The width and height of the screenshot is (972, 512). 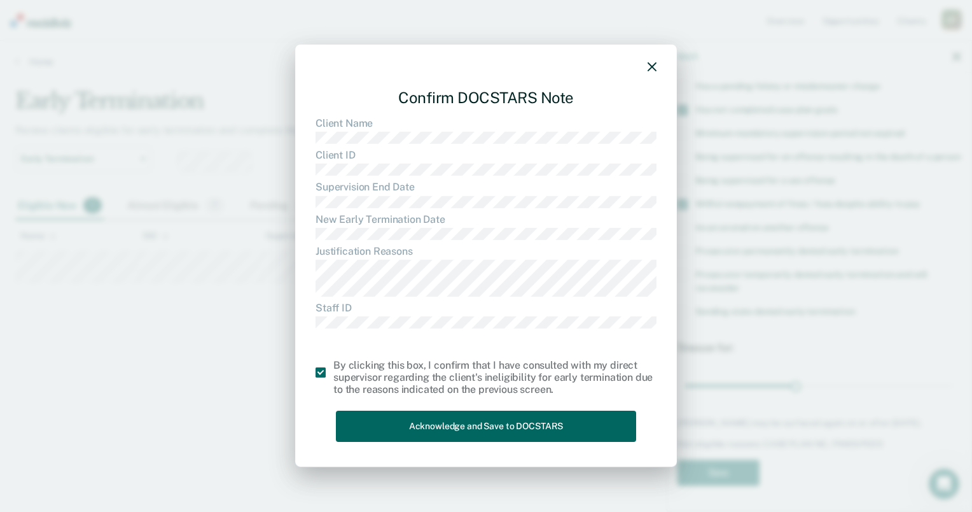 What do you see at coordinates (486, 97) in the screenshot?
I see `div: Confirm DOCSTARS Note` at bounding box center [486, 97].